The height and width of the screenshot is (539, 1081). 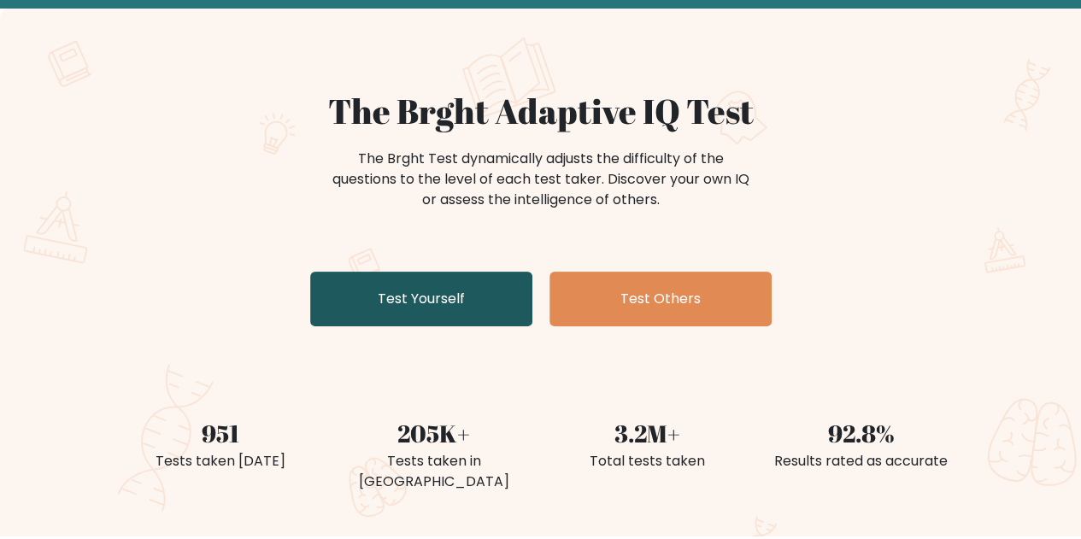 I want to click on div: Total tests taken, so click(x=648, y=461).